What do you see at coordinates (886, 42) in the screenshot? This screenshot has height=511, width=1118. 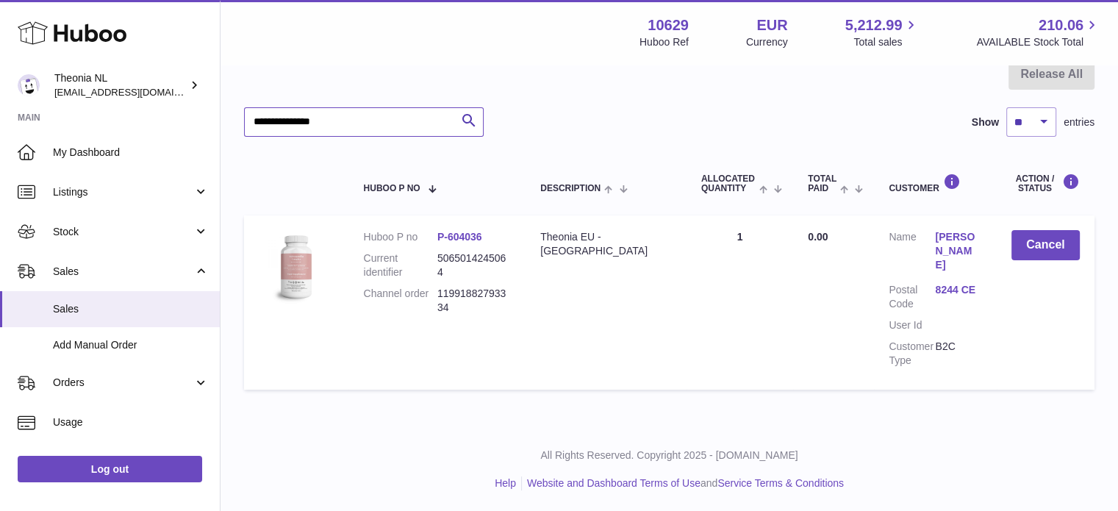 I see `span: Total sales` at bounding box center [886, 42].